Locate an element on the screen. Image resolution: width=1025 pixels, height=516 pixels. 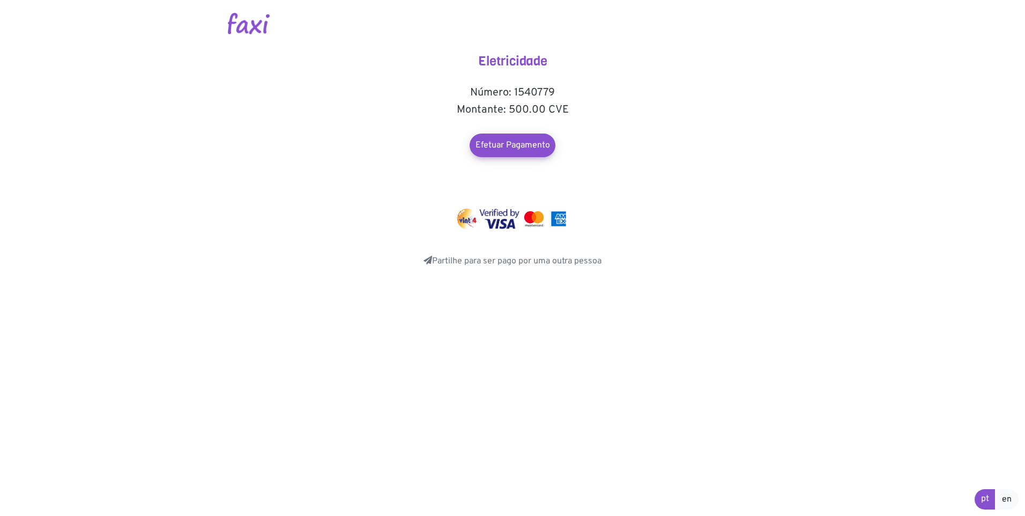
h5: Número: 1540779 is located at coordinates (513, 93).